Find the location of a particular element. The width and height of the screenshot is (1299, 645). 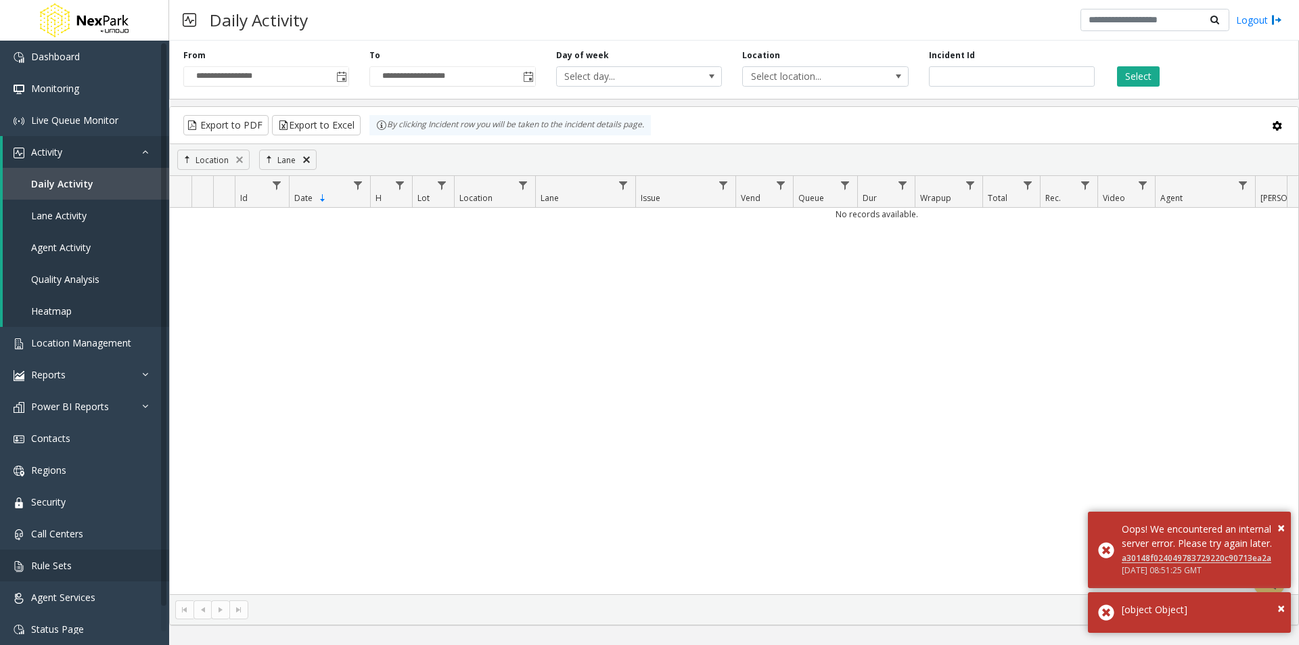

span: Wrapup is located at coordinates (935, 198).